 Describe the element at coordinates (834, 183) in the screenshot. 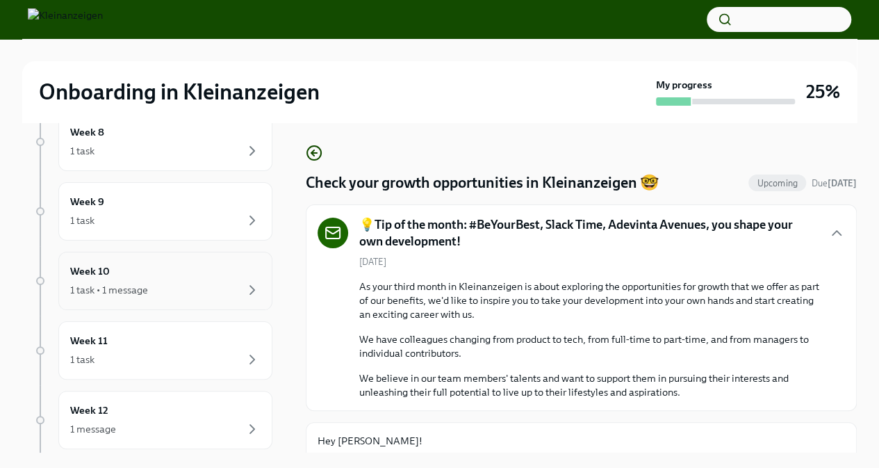

I see `span: Due` at that location.